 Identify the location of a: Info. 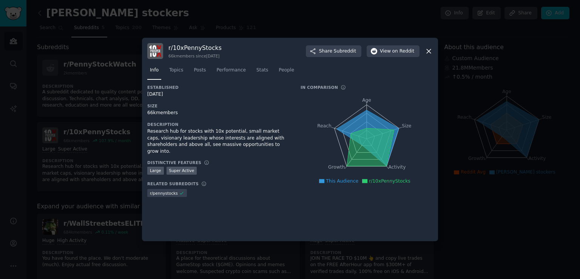
(154, 72).